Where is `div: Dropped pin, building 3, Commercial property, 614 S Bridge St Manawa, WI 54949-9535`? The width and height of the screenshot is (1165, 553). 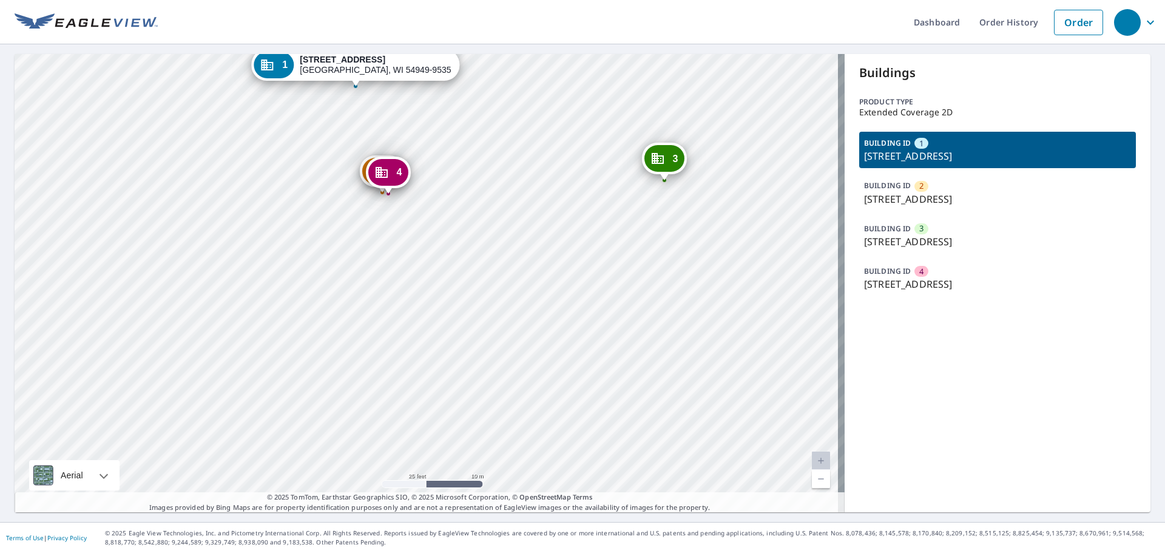
div: Dropped pin, building 3, Commercial property, 614 S Bridge St Manawa, WI 54949-9535 is located at coordinates (664, 161).